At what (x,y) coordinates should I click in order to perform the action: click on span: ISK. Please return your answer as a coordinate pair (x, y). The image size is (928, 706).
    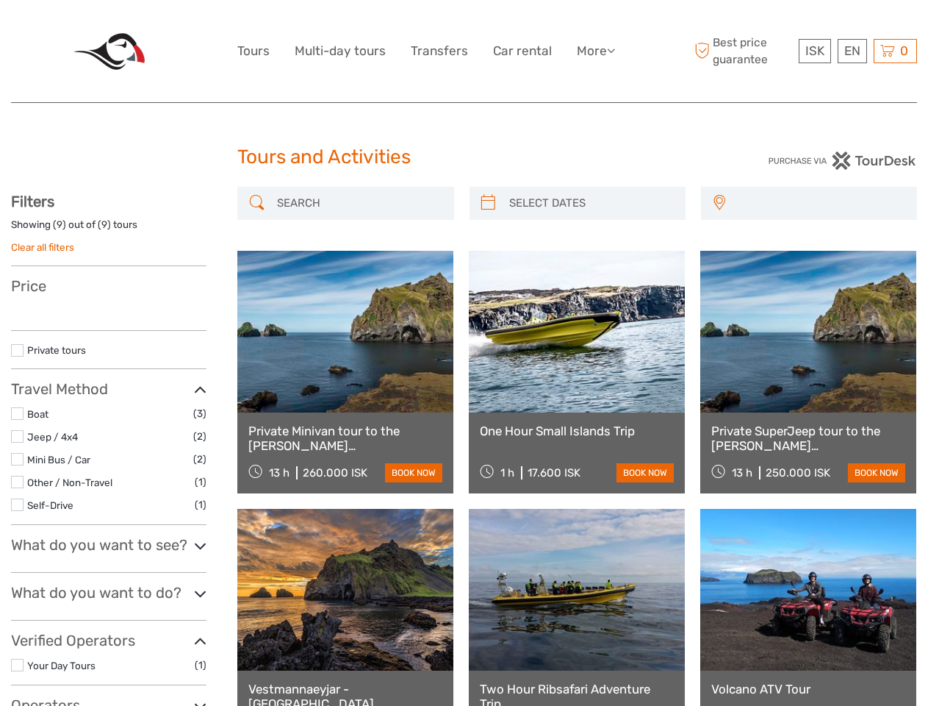
    Looking at the image, I should click on (815, 51).